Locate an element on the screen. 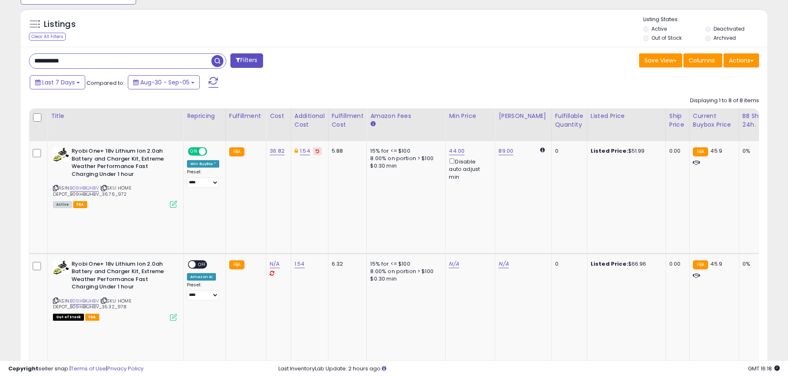  span: | SKU: HOME DEPOT_B09HBKJHBV_35.32_978 is located at coordinates (92, 304).